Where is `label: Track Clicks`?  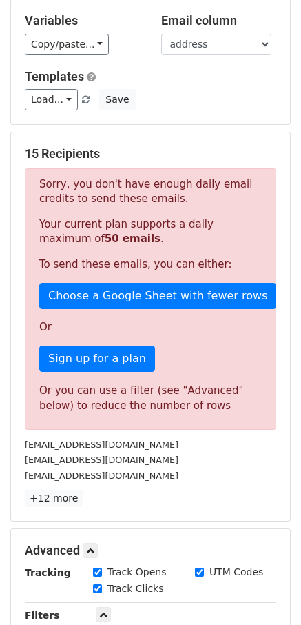 label: Track Clicks is located at coordinates (136, 588).